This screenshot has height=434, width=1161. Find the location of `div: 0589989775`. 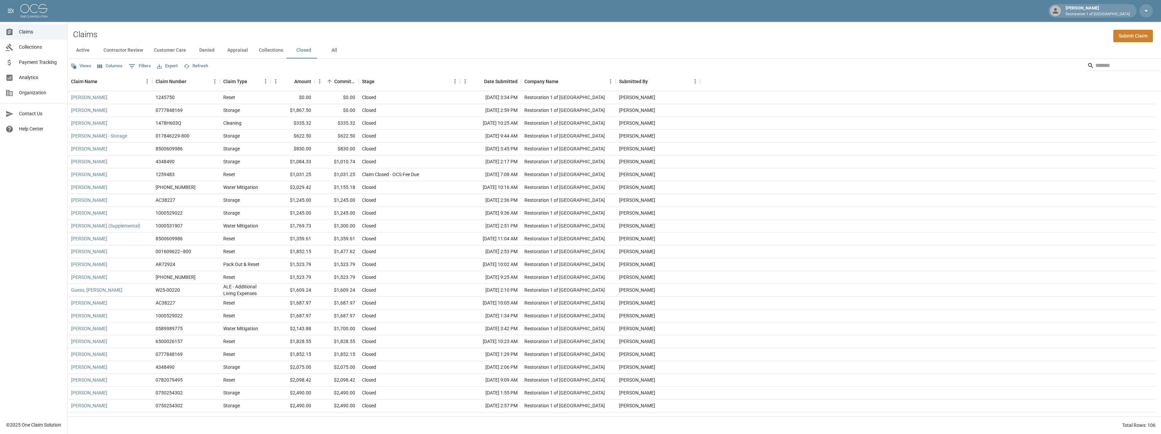

div: 0589989775 is located at coordinates (169, 329).